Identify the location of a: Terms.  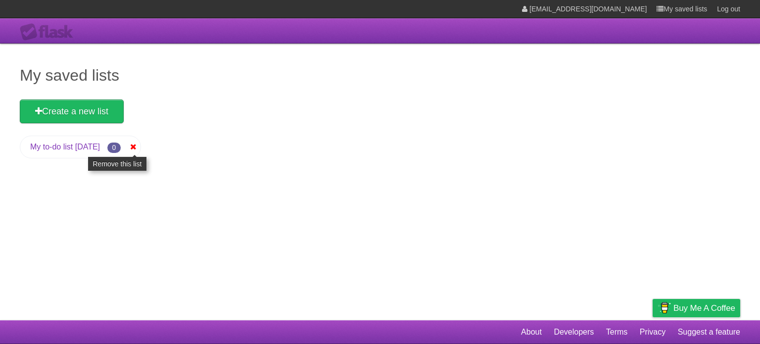
(617, 332).